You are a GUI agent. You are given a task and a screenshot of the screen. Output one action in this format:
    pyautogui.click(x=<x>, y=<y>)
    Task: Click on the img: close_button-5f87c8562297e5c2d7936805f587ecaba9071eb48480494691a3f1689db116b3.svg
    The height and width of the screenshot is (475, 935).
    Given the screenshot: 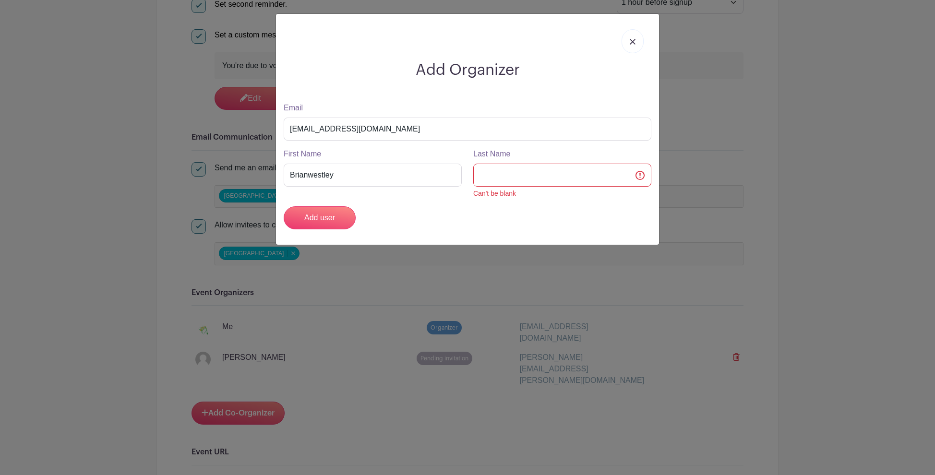 What is the action you would take?
    pyautogui.click(x=632, y=42)
    